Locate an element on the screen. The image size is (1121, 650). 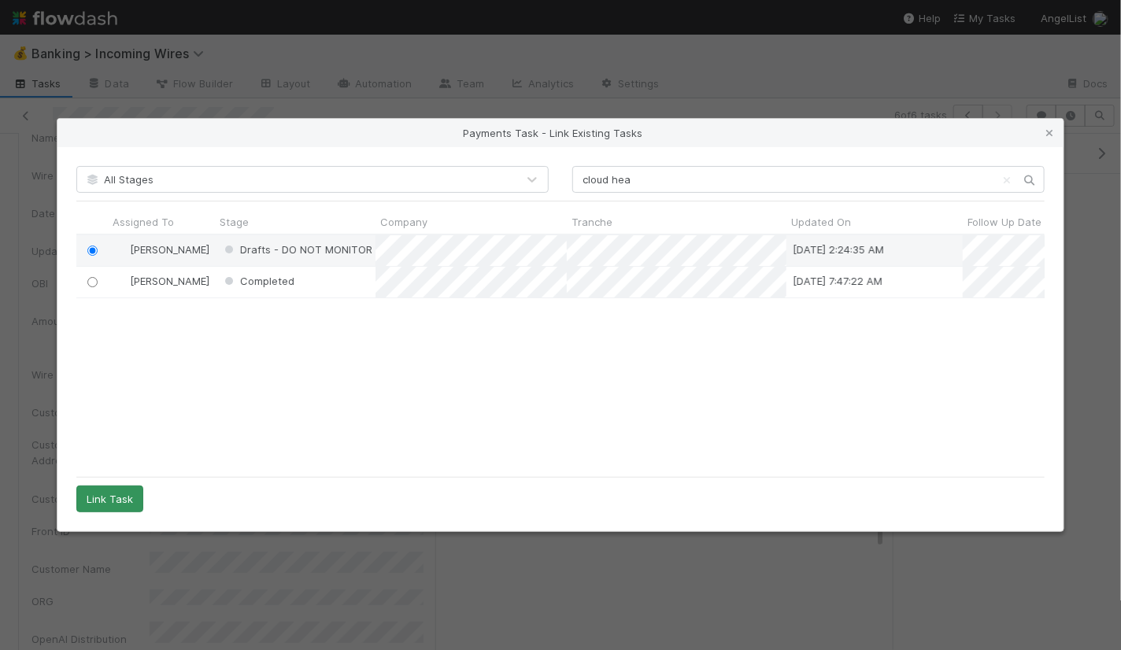
img: avatar_e7d5656d-bda2-4d83-89d6-b6f9721f96bd.png is located at coordinates (121, 281).